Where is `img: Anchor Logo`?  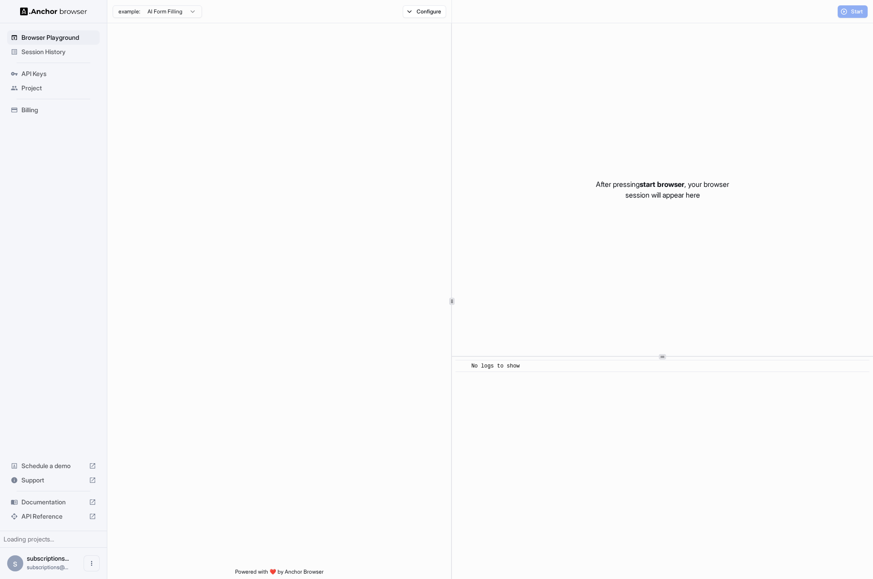
img: Anchor Logo is located at coordinates (54, 11).